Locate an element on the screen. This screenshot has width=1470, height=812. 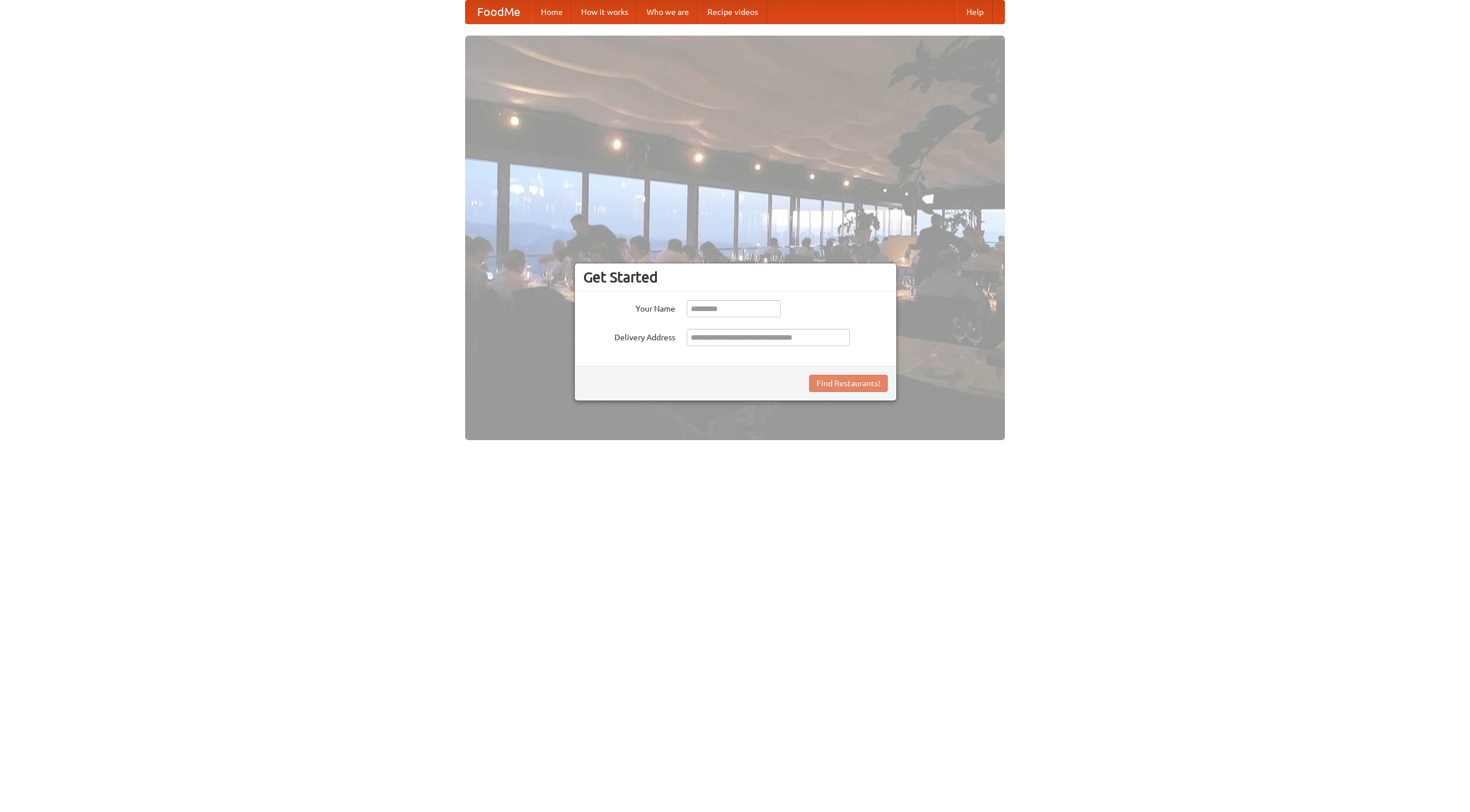
a: Home is located at coordinates (552, 12).